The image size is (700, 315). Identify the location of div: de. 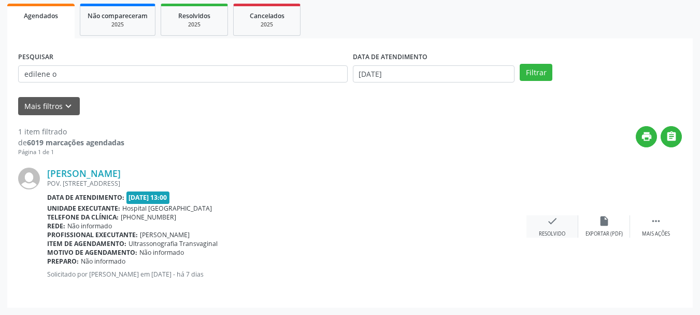
(71, 142).